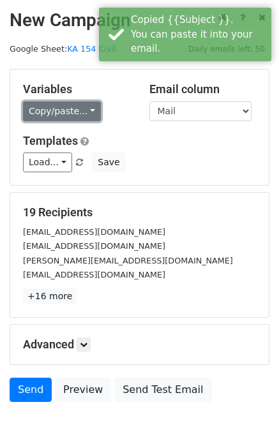 Image resolution: width=279 pixels, height=430 pixels. Describe the element at coordinates (50, 296) in the screenshot. I see `a: +16 more` at that location.